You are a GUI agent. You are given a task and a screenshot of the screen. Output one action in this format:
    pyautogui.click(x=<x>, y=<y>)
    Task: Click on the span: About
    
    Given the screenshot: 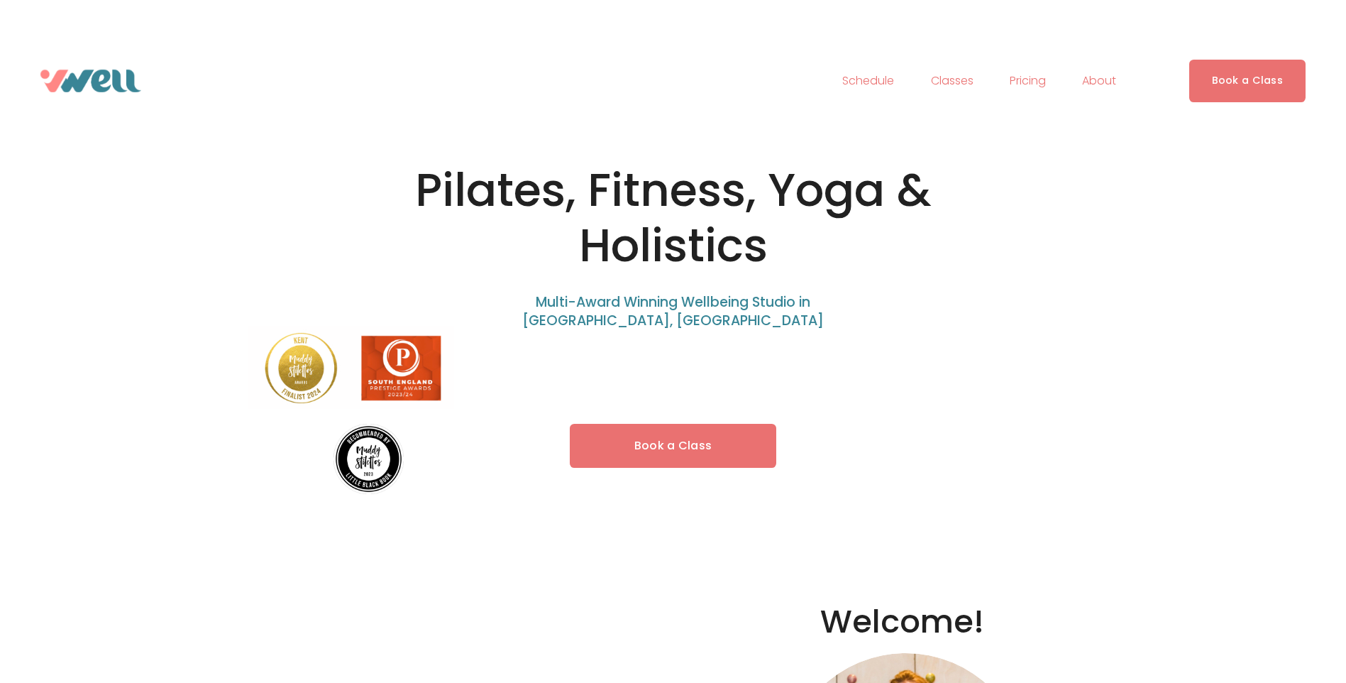 What is the action you would take?
    pyautogui.click(x=1099, y=81)
    